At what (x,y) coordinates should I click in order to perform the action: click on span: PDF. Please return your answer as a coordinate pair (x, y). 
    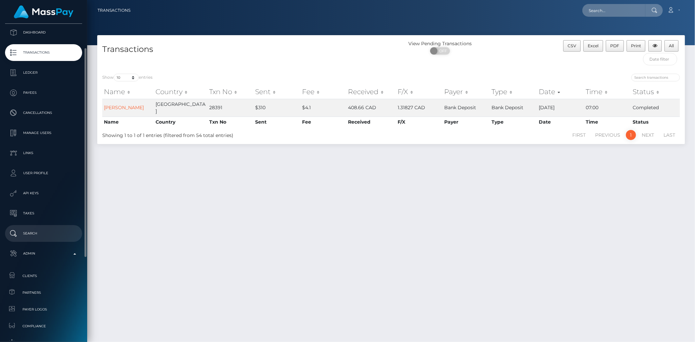
    Looking at the image, I should click on (614, 46).